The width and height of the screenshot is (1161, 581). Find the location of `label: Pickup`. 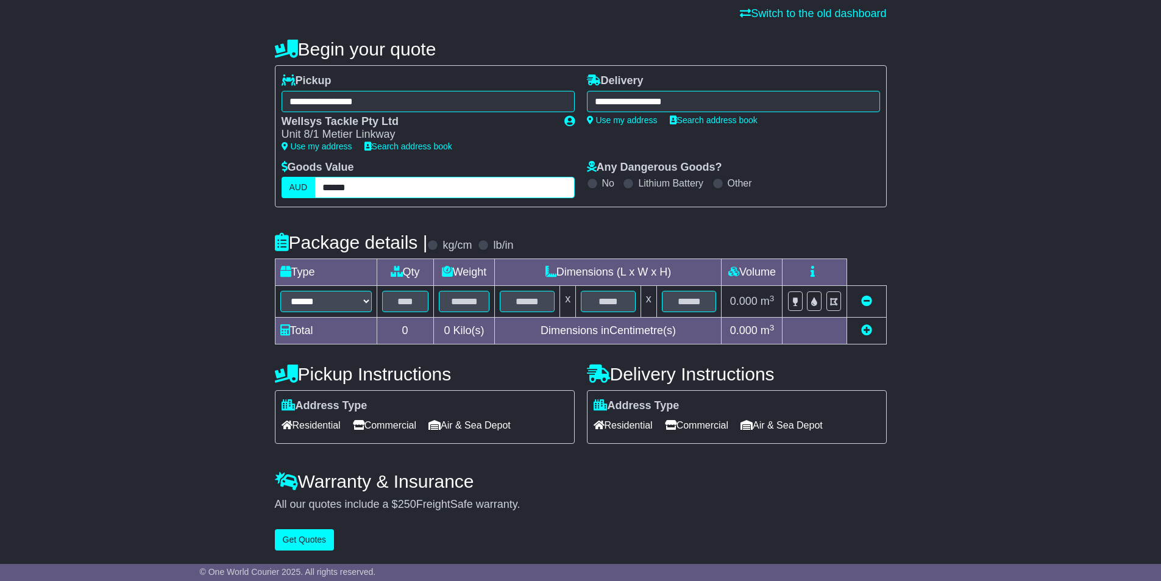

label: Pickup is located at coordinates (307, 81).